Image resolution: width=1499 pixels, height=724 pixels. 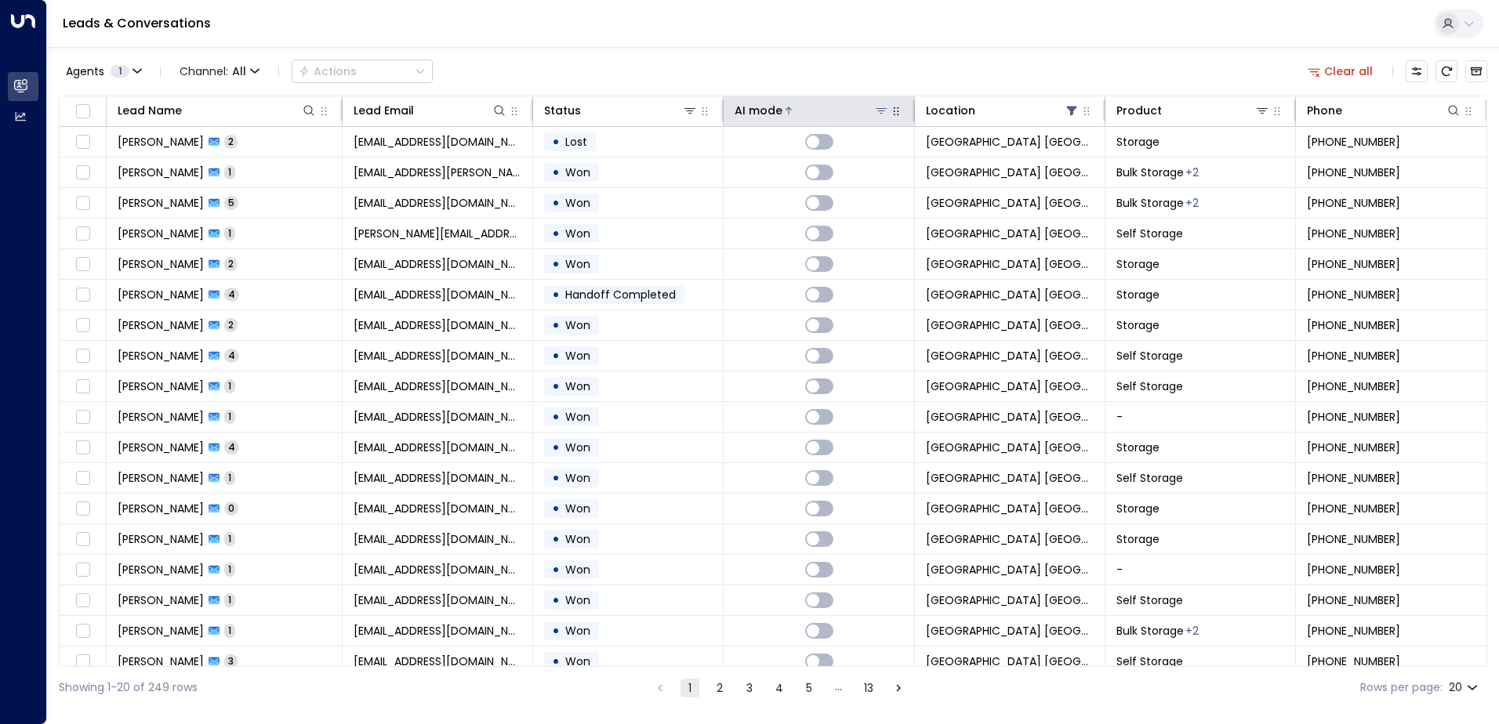 What do you see at coordinates (161, 264) in the screenshot?
I see `span: Gurpreet Kaur` at bounding box center [161, 264].